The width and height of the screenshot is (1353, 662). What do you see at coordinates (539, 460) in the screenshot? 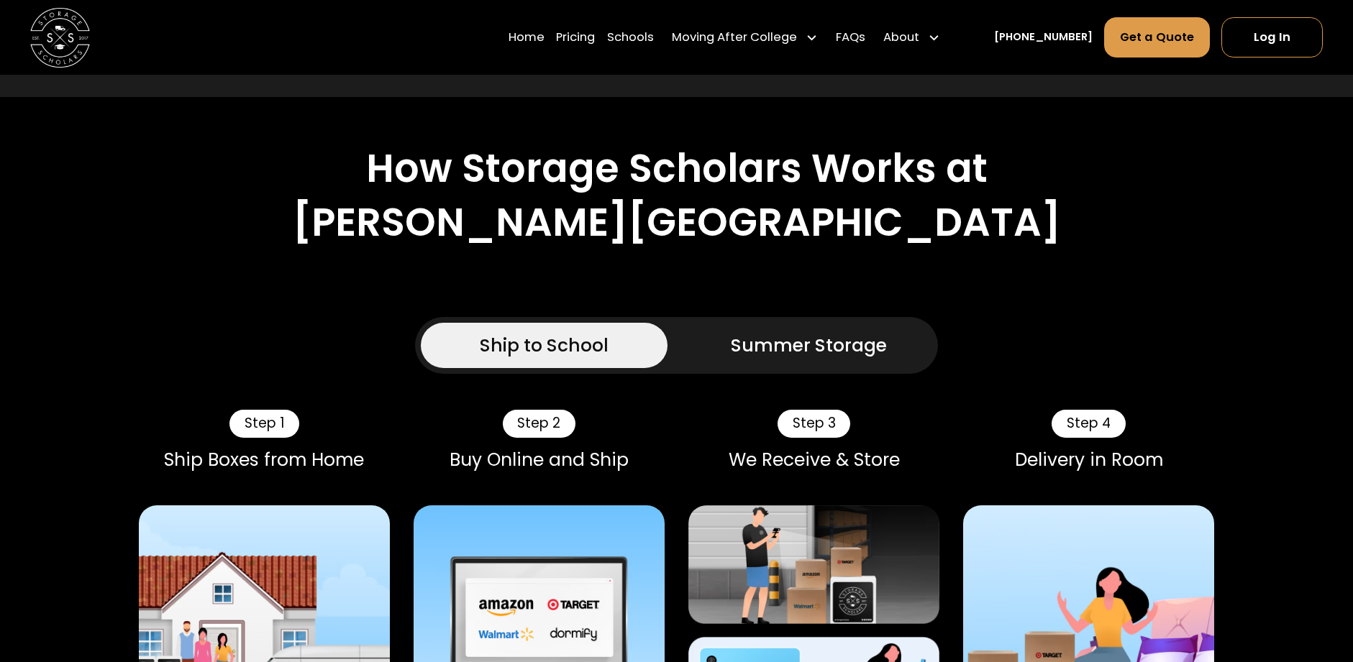
I see `div: Buy Online and Ship` at bounding box center [539, 460].